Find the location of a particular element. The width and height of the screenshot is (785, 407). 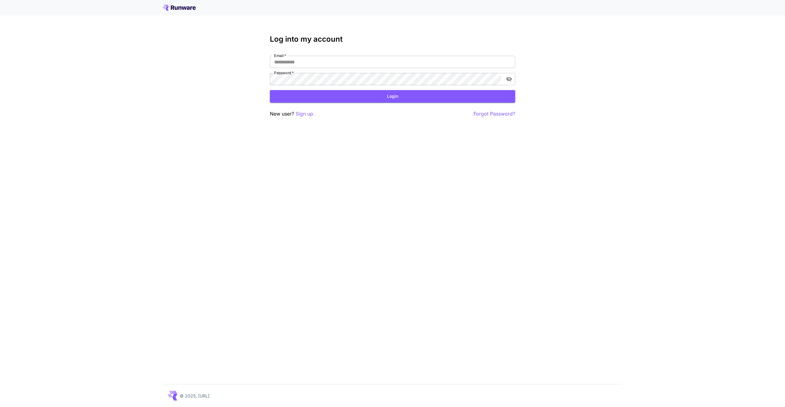

label: Email is located at coordinates (280, 56).